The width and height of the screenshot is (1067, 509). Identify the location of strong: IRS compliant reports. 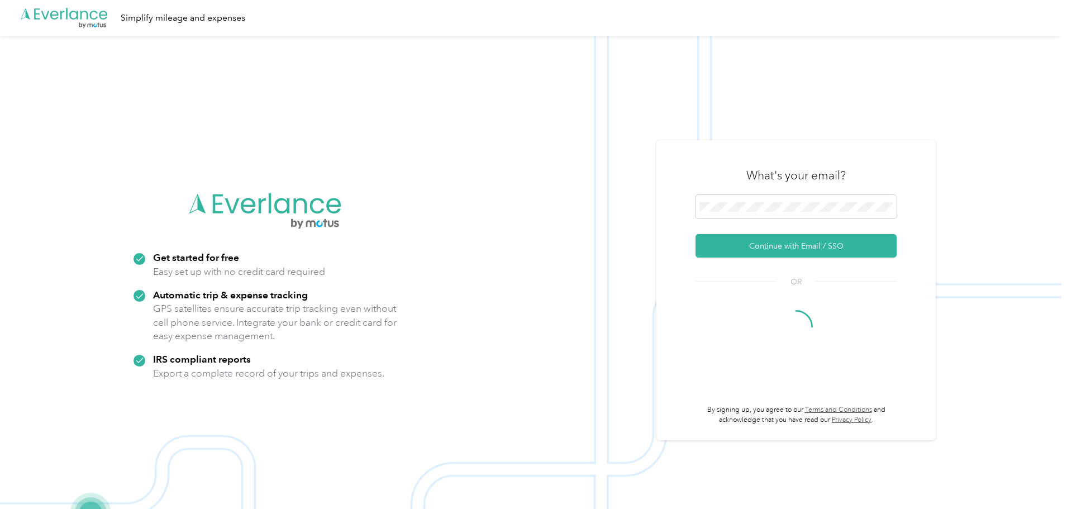
(202, 358).